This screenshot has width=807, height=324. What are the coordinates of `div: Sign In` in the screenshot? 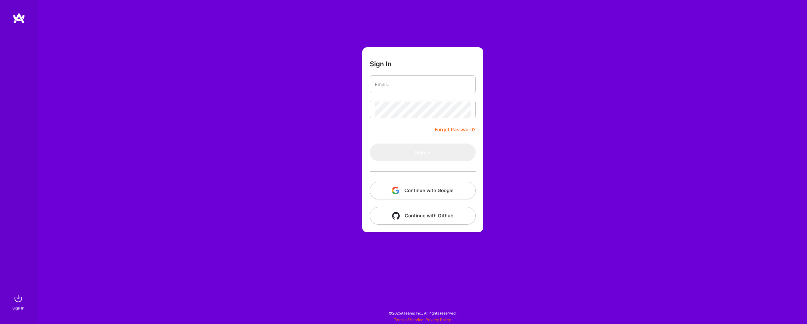 It's located at (18, 307).